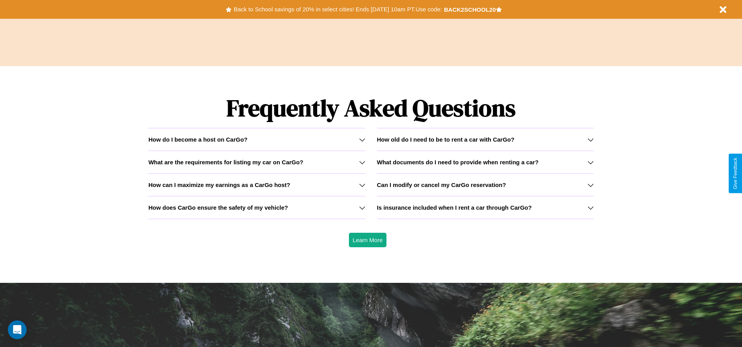 Image resolution: width=742 pixels, height=347 pixels. Describe the element at coordinates (17, 330) in the screenshot. I see `div: Open Intercom Messenger` at that location.